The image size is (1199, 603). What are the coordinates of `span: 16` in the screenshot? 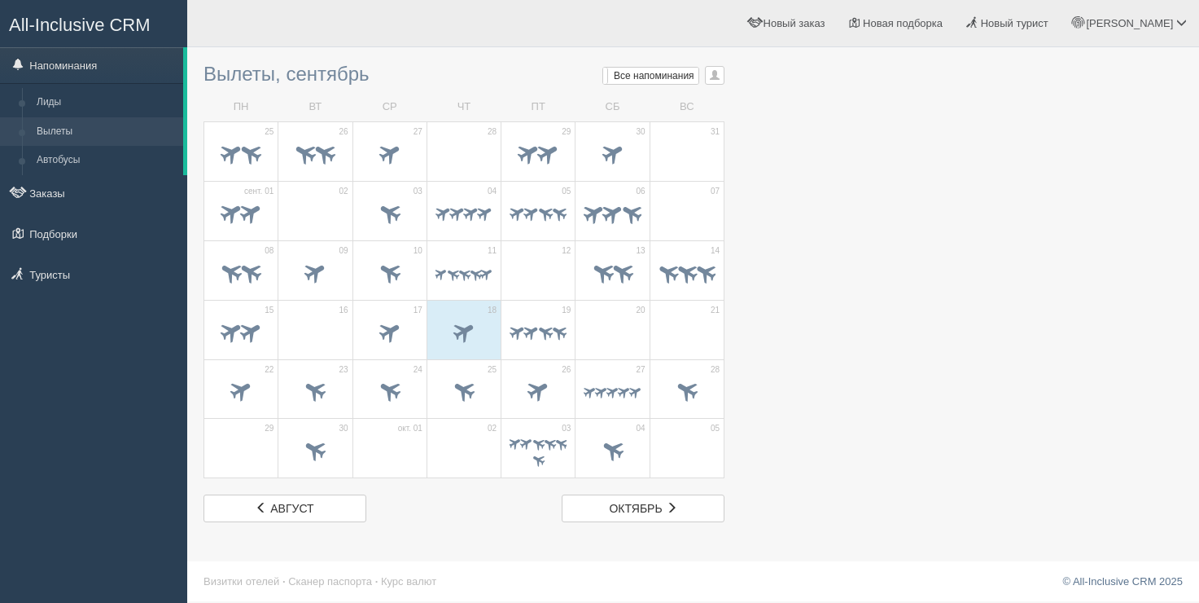 It's located at (343, 310).